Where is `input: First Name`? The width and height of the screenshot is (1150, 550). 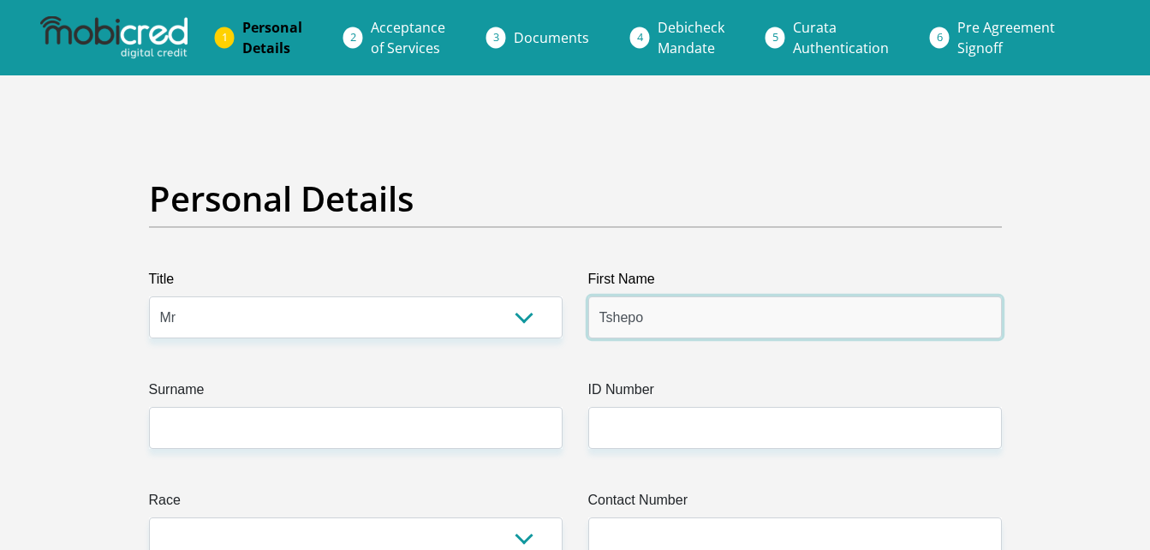
input: First Name is located at coordinates (795, 317).